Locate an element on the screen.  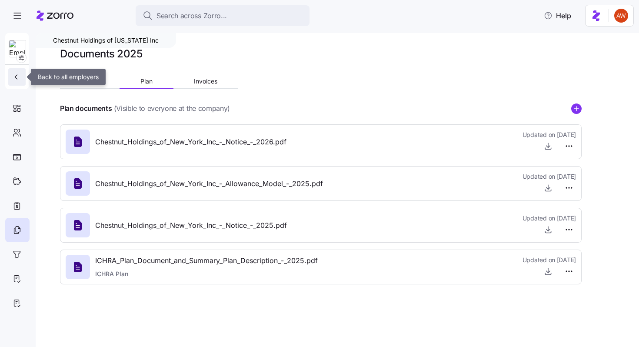
span: (Visible to everyone at the company) is located at coordinates (172, 108).